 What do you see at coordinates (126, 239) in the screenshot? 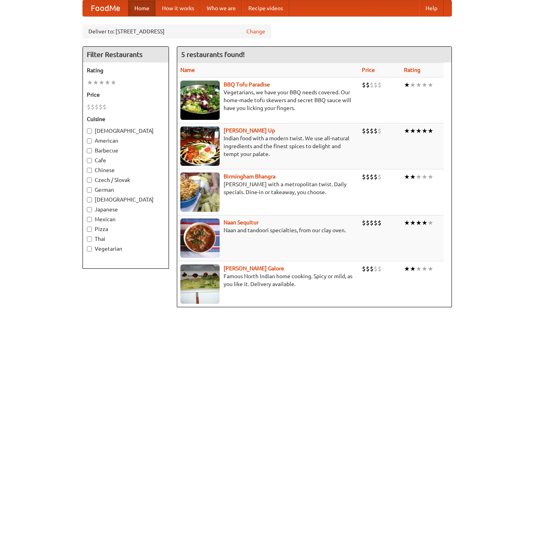
I see `label: Thai` at bounding box center [126, 239].